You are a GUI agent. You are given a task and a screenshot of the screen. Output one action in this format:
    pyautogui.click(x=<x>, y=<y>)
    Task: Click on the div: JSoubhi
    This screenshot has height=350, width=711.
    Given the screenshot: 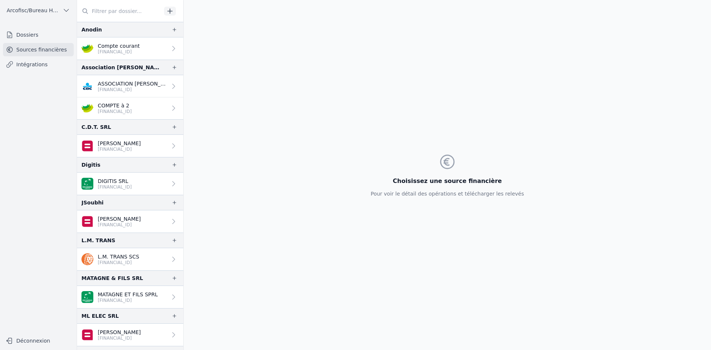 What is the action you would take?
    pyautogui.click(x=93, y=203)
    